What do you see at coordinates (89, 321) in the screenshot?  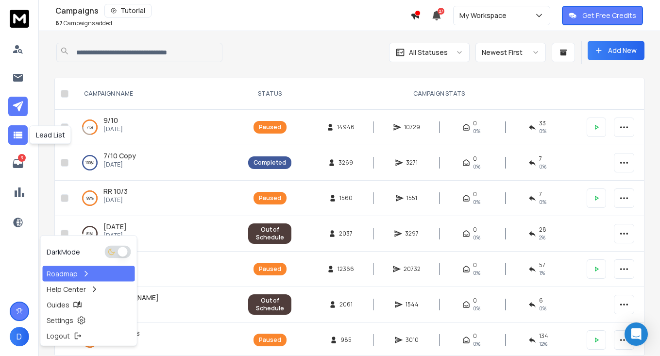 I see `a: Settings` at bounding box center [89, 321].